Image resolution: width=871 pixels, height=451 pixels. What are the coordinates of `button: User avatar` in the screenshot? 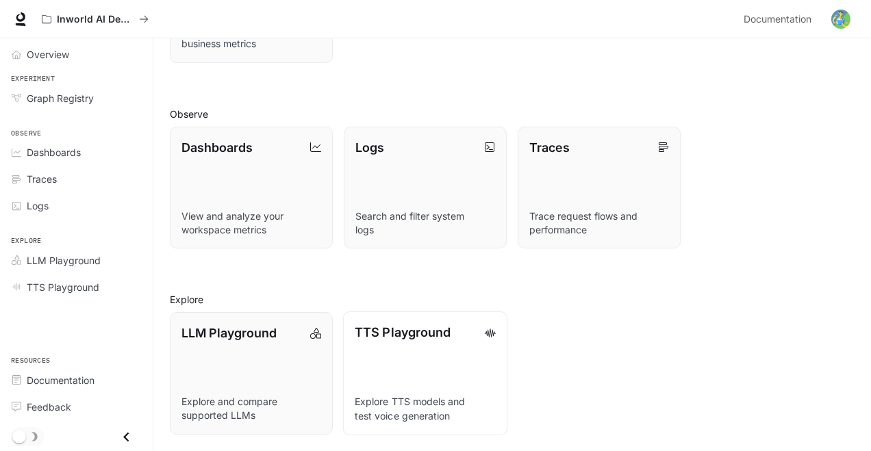 It's located at (840, 19).